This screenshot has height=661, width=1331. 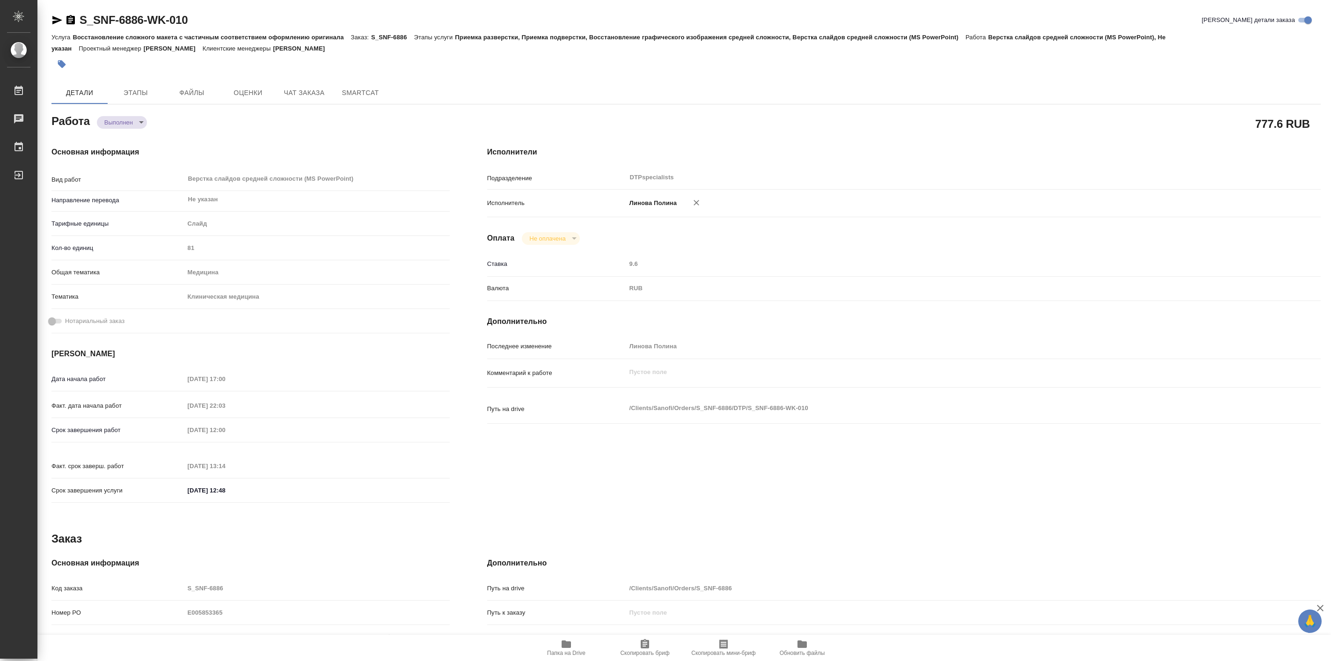 I want to click on span: Этапы, so click(x=136, y=93).